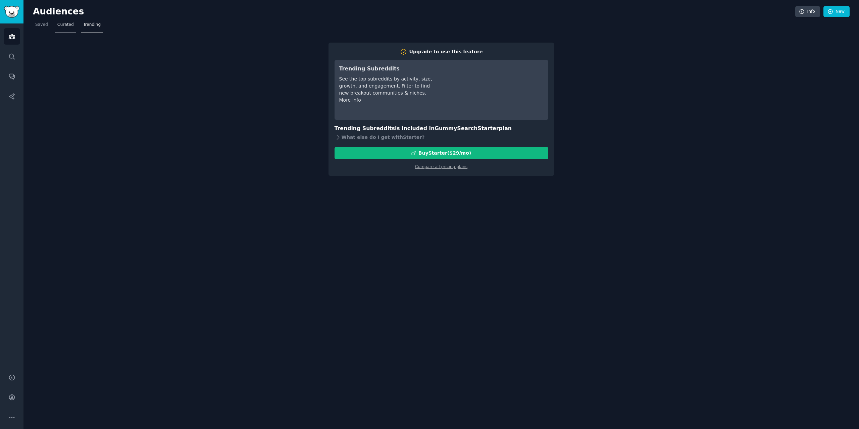  What do you see at coordinates (441, 138) in the screenshot?
I see `div: What else do I get with Starter ?` at bounding box center [441, 138].